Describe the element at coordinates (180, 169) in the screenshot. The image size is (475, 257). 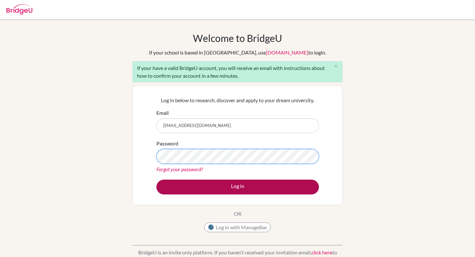
I see `a: Forgot your password?` at that location.